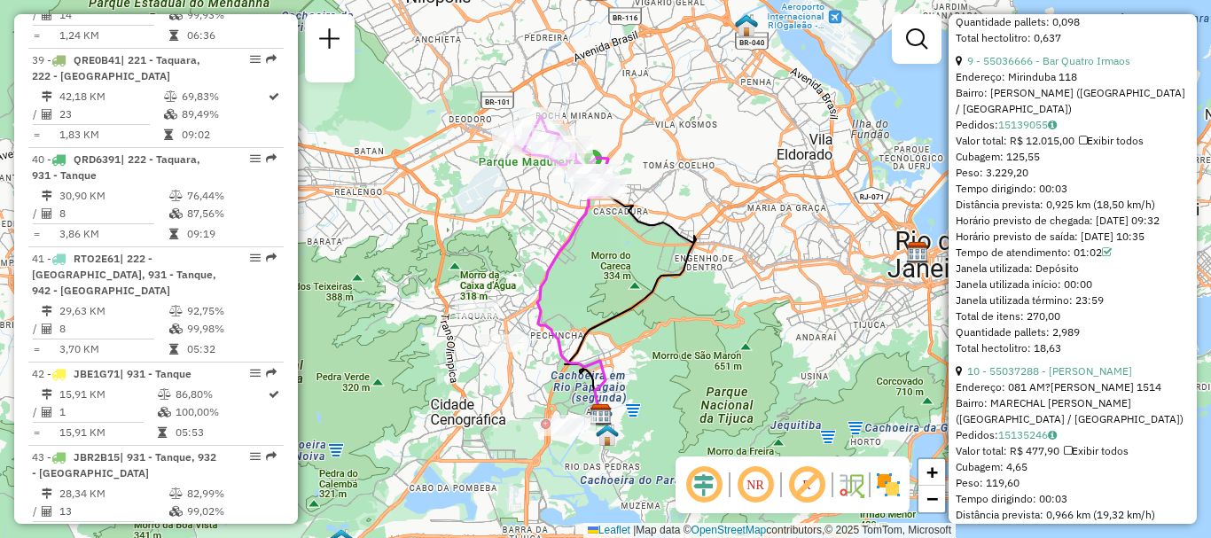 The height and width of the screenshot is (538, 1211). Describe the element at coordinates (230, 35) in the screenshot. I see `td: 06:36` at that location.